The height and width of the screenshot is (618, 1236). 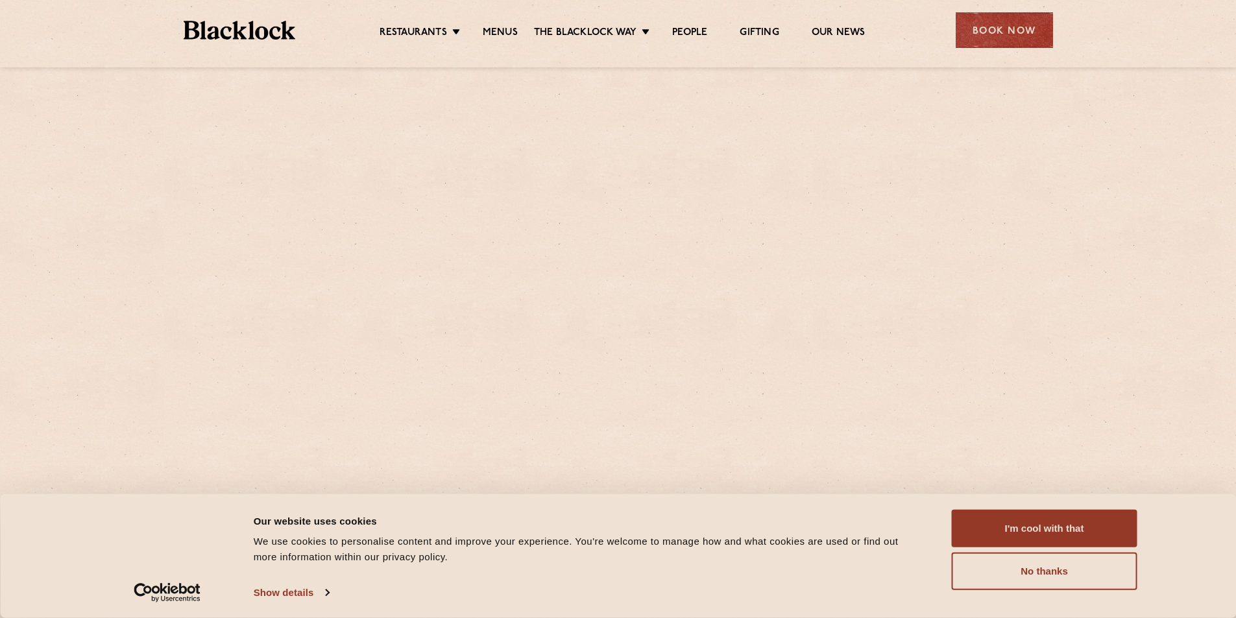 I want to click on a: Usercentrics Cookiebot - opens in a new window, so click(x=167, y=593).